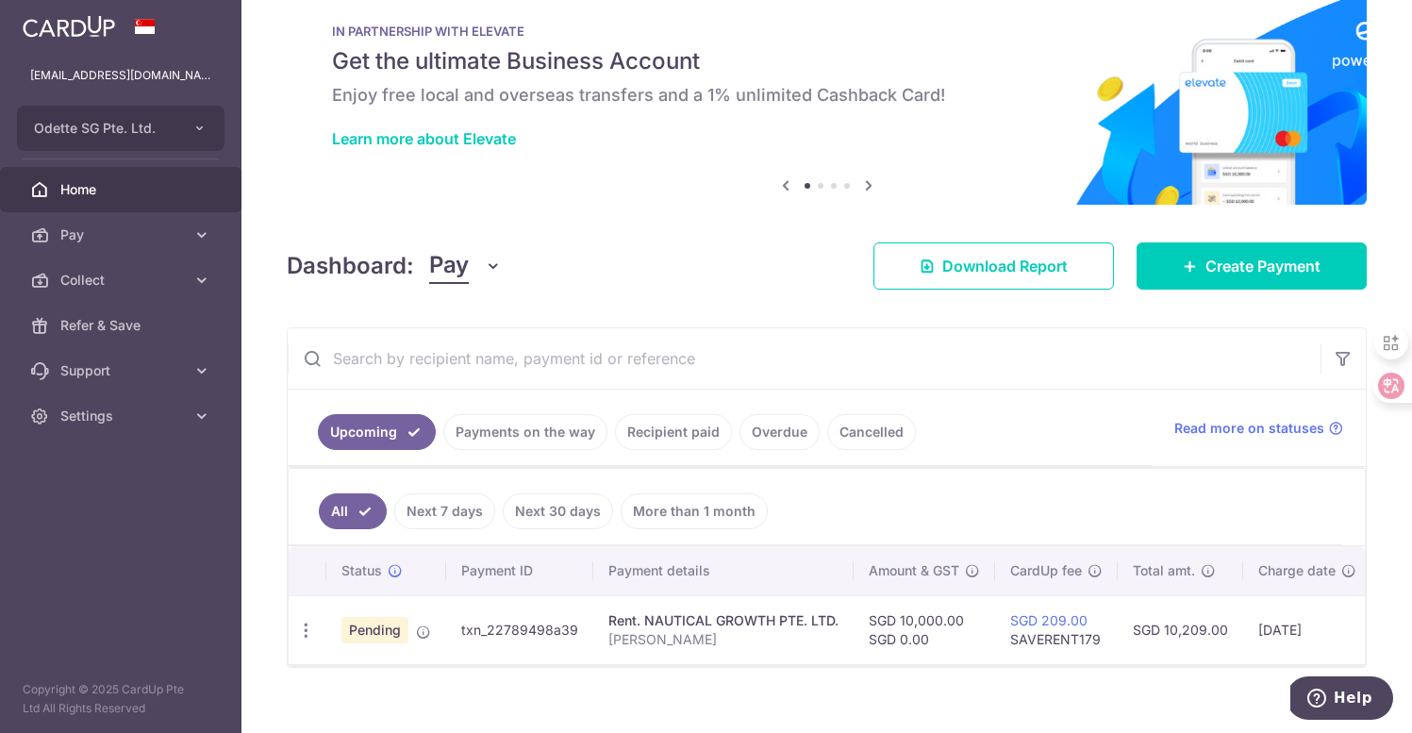  What do you see at coordinates (724, 621) in the screenshot?
I see `div: Rent. NAUTICAL GROWTH PTE. LTD.` at bounding box center [724, 621].